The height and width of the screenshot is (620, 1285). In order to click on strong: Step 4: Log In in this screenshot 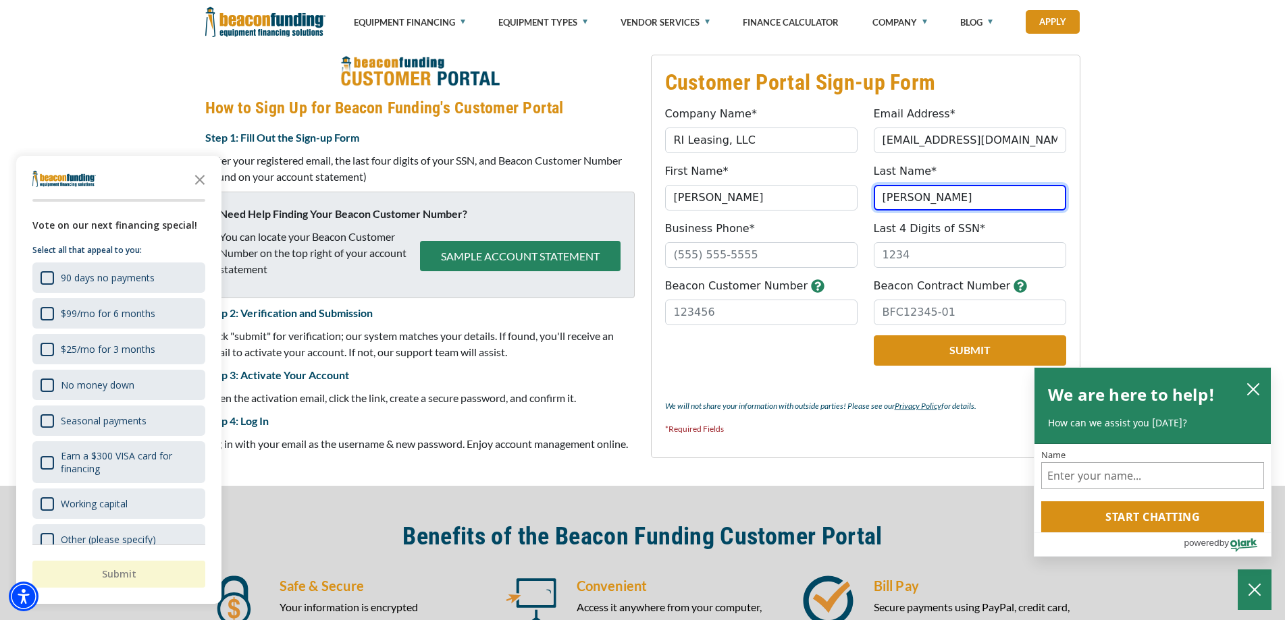, I will do `click(237, 421)`.